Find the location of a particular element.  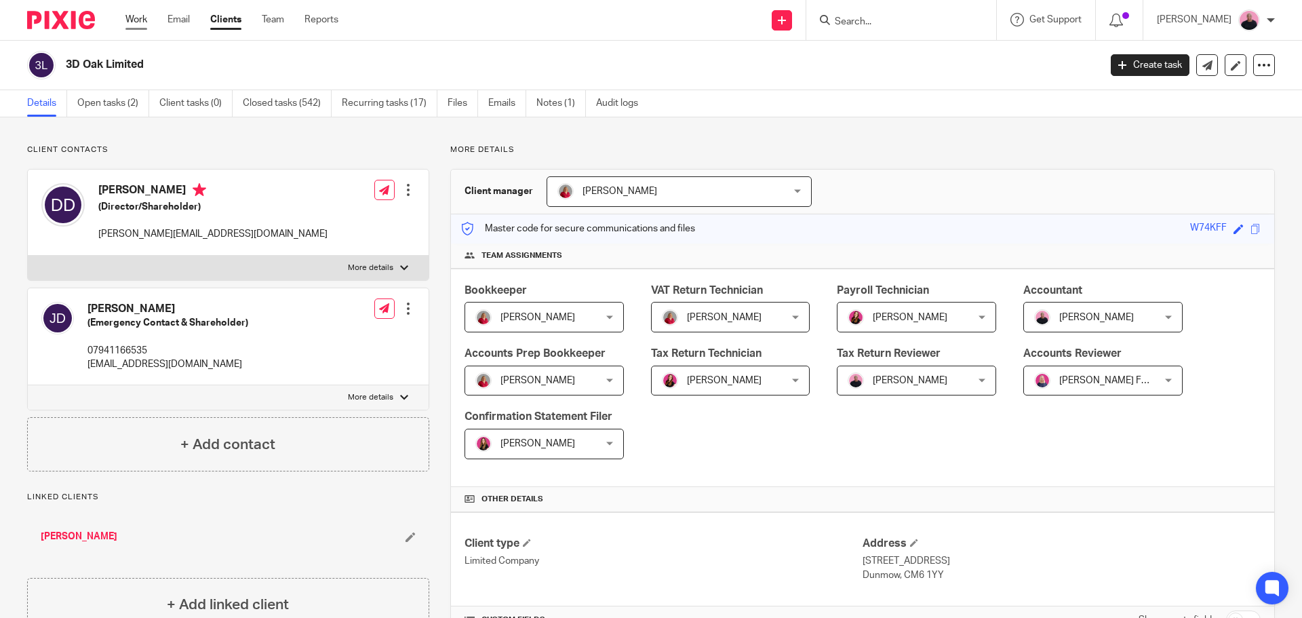

a: Work is located at coordinates (136, 20).